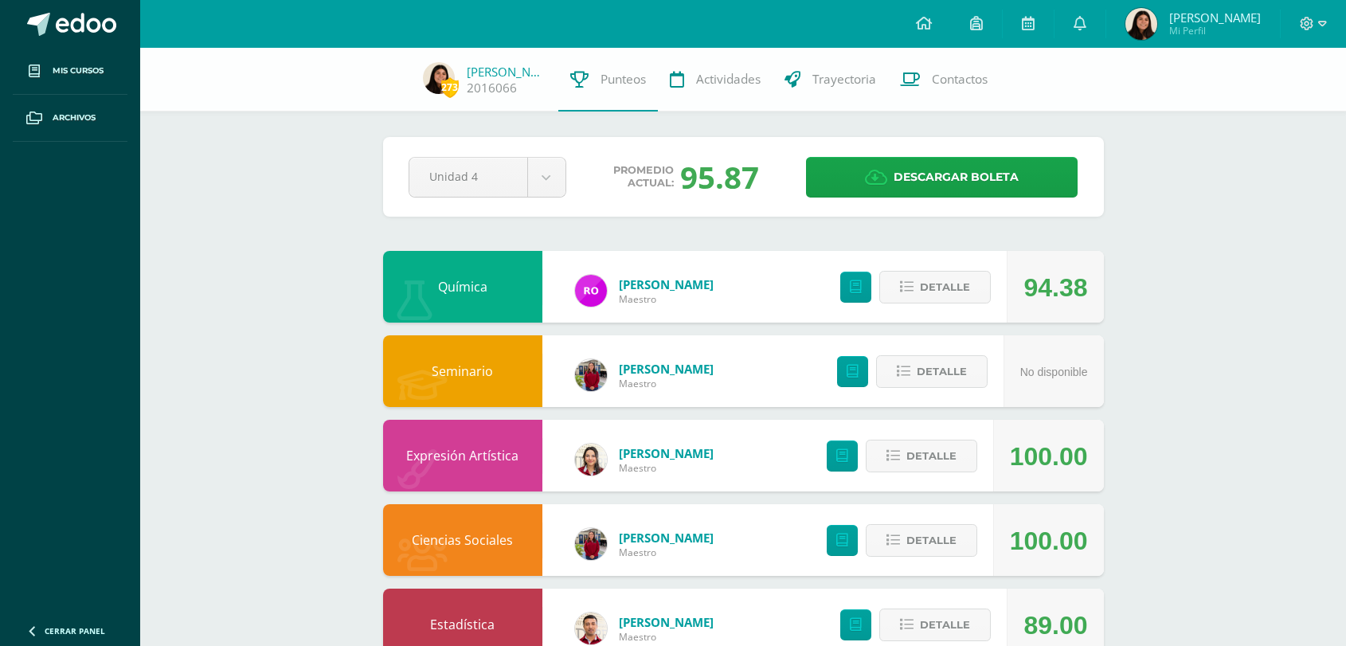 This screenshot has height=646, width=1346. What do you see at coordinates (492, 88) in the screenshot?
I see `a: 2016066` at bounding box center [492, 88].